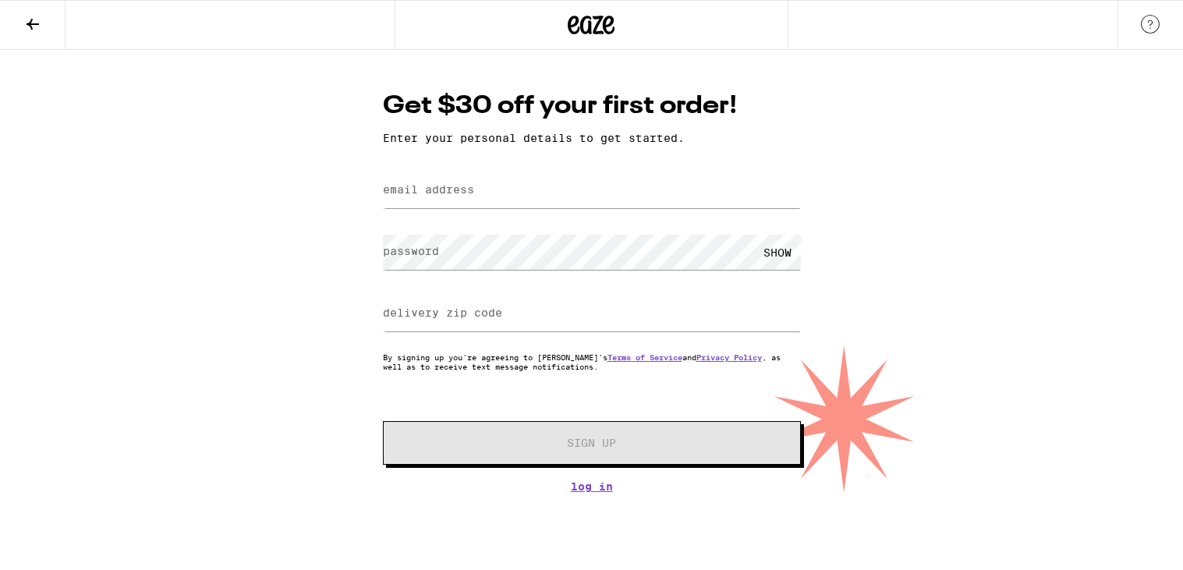 The width and height of the screenshot is (1183, 570). Describe the element at coordinates (592, 443) in the screenshot. I see `button: Sign Up` at that location.